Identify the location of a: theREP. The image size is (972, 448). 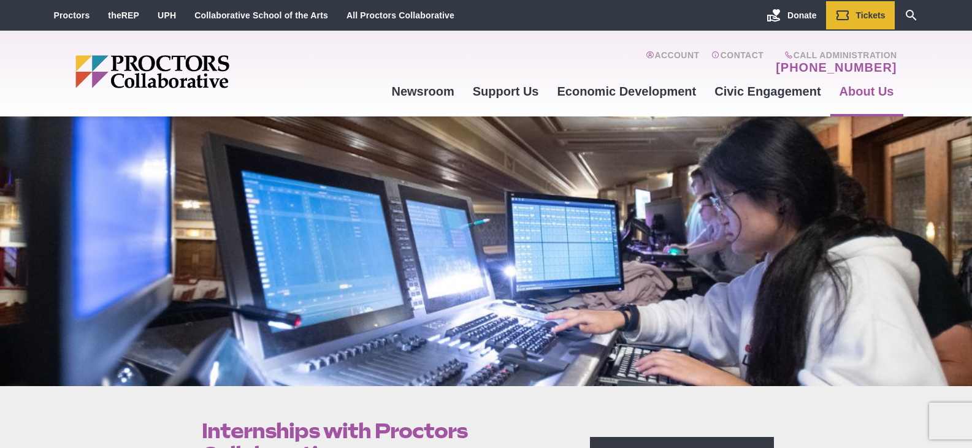
(123, 15).